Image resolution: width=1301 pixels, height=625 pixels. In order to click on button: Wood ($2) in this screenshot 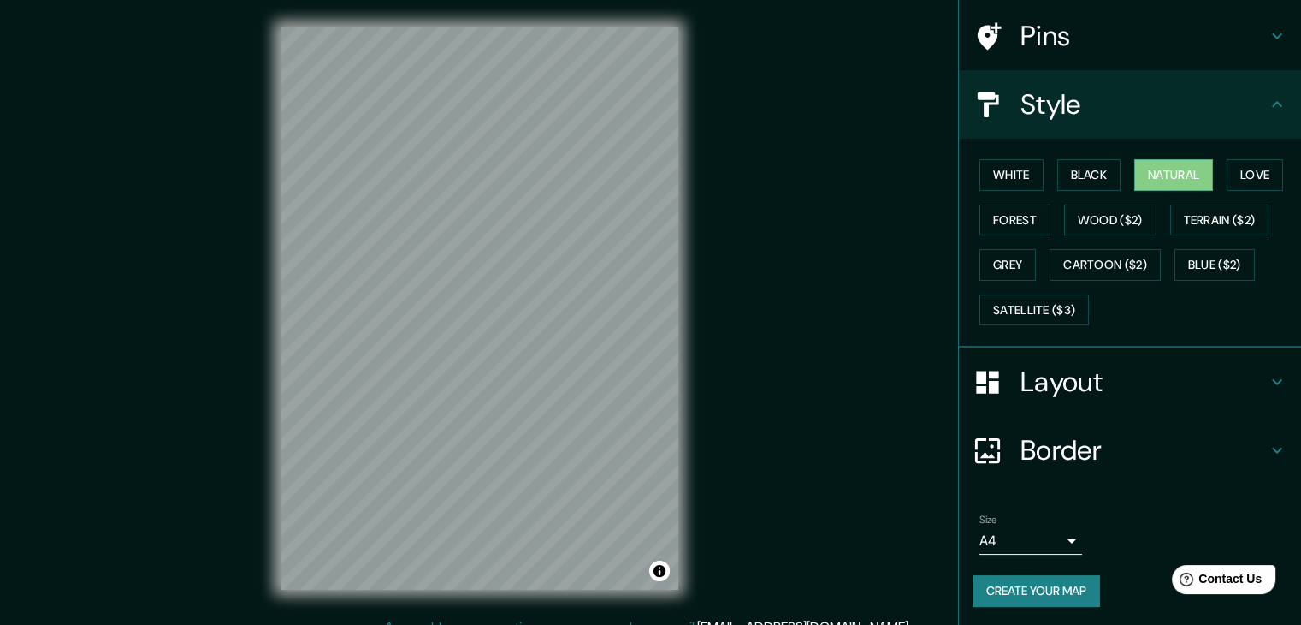, I will do `click(1111, 220)`.